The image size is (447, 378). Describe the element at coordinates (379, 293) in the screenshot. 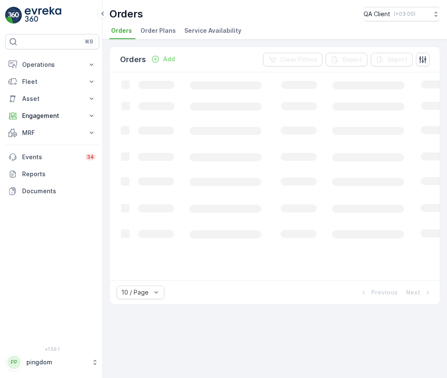

I see `button: Previous` at that location.